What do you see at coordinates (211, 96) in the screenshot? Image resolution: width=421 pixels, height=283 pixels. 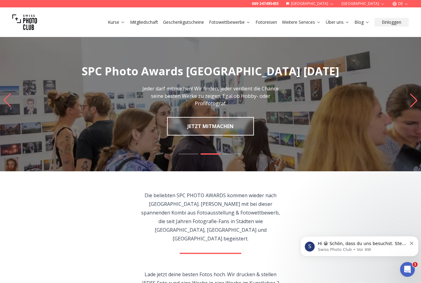 I see `p: Jeder darf mitmachen! Wir finden, jeder verdient die Chance seine besten Werke zu zeigen. Egal ob...` at bounding box center [211, 96].